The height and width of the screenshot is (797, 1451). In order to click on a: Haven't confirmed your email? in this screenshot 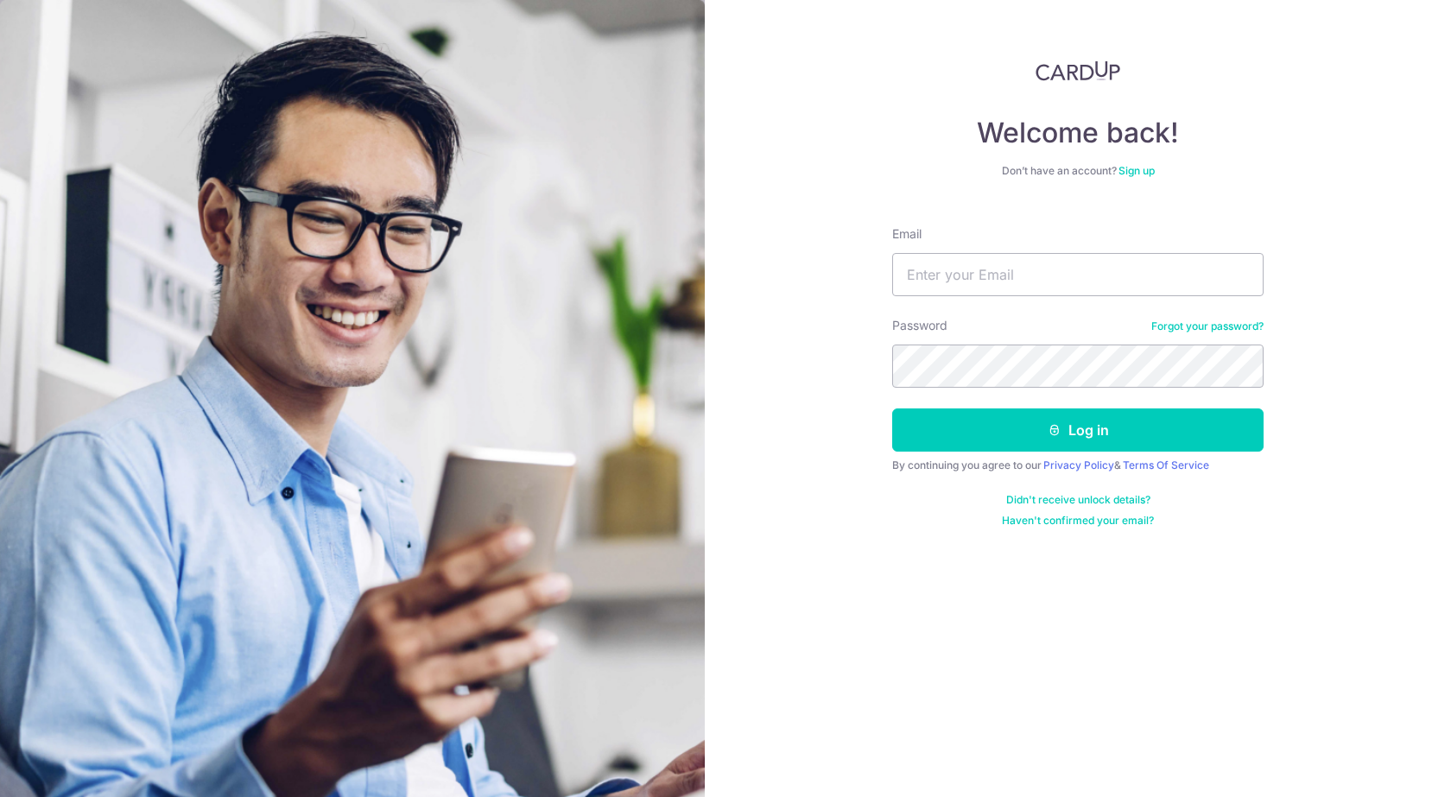, I will do `click(1078, 521)`.